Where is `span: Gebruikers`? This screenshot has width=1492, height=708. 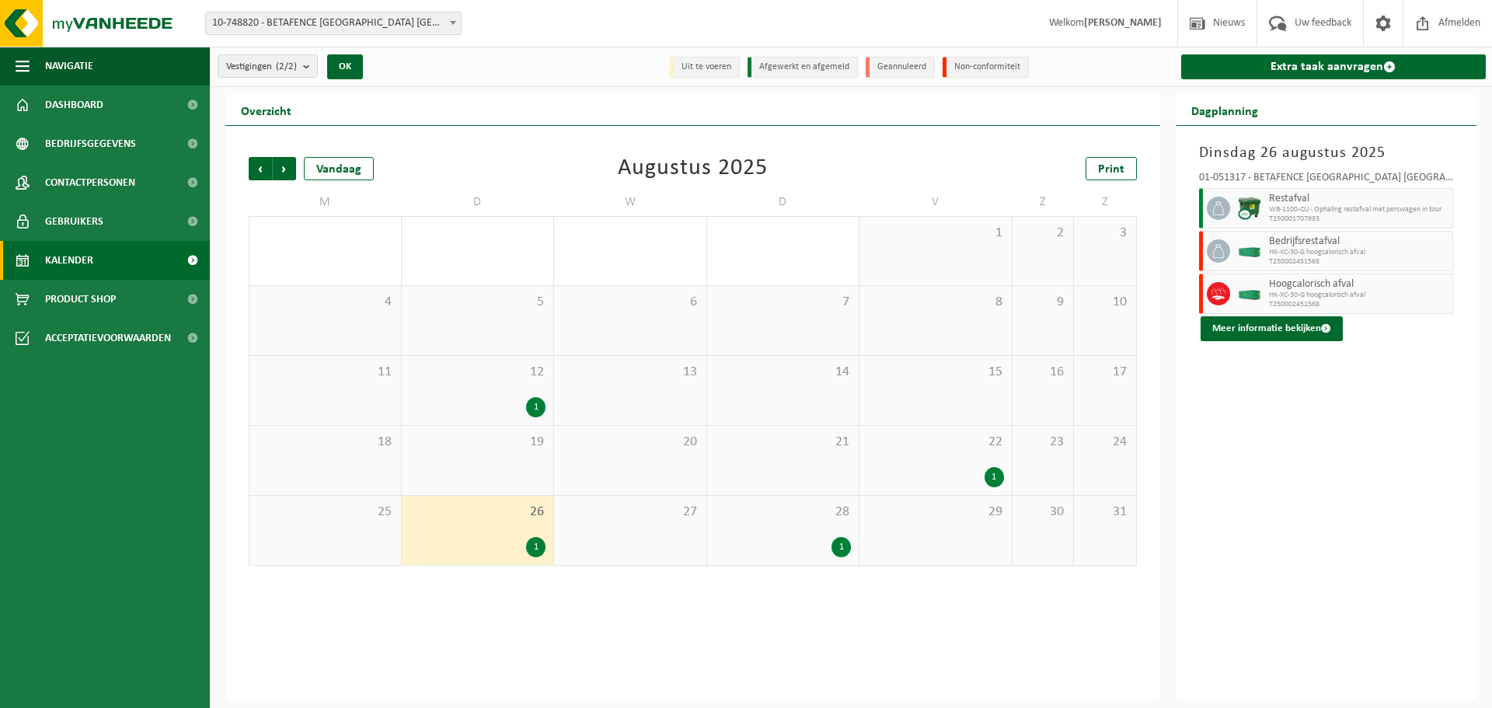 span: Gebruikers is located at coordinates (74, 222).